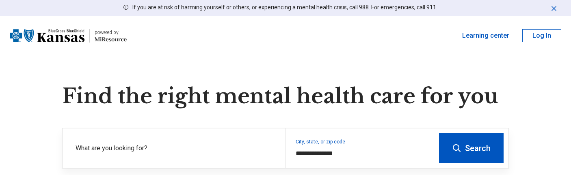 The width and height of the screenshot is (571, 175). I want to click on label: What are you looking for?, so click(175, 149).